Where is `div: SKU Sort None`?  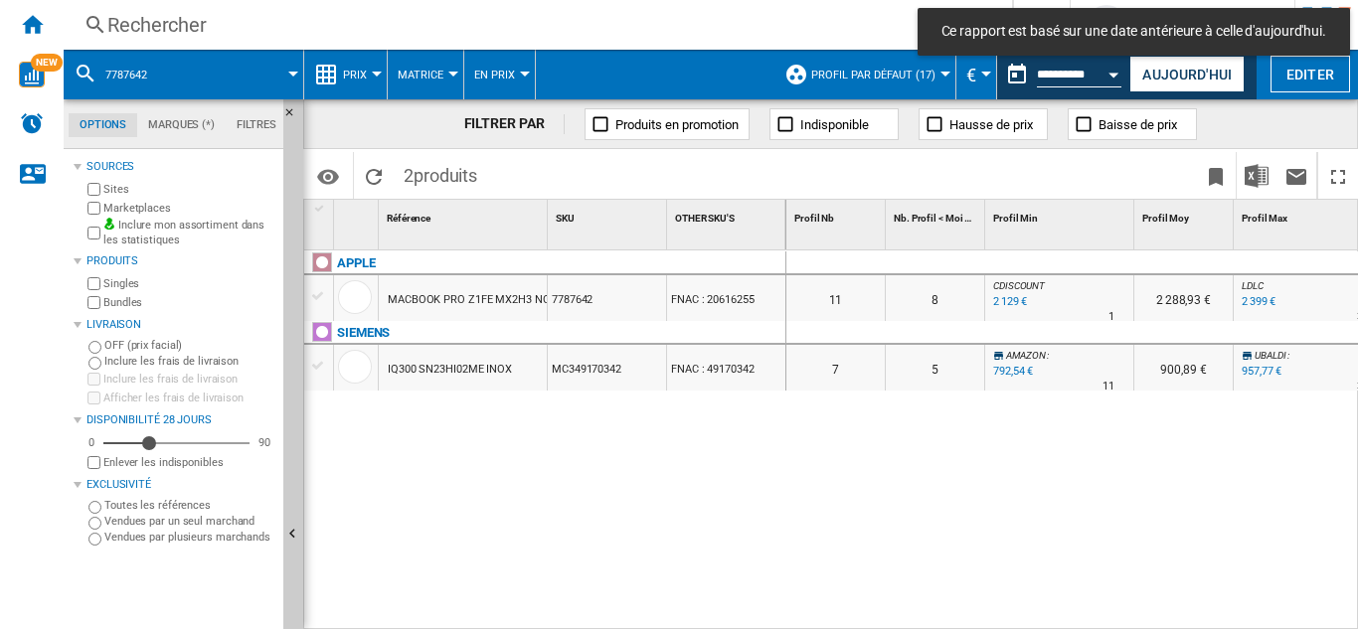
div: SKU Sort None is located at coordinates (608, 215).